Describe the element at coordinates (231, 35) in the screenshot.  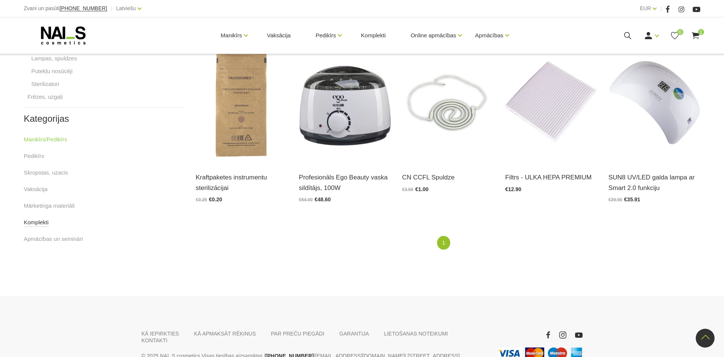
I see `a: Manikīrs` at that location.